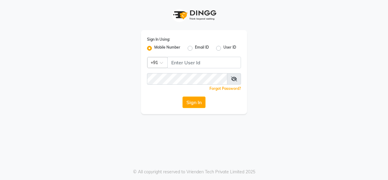  Describe the element at coordinates (225, 88) in the screenshot. I see `a: Forgot Password?` at that location.